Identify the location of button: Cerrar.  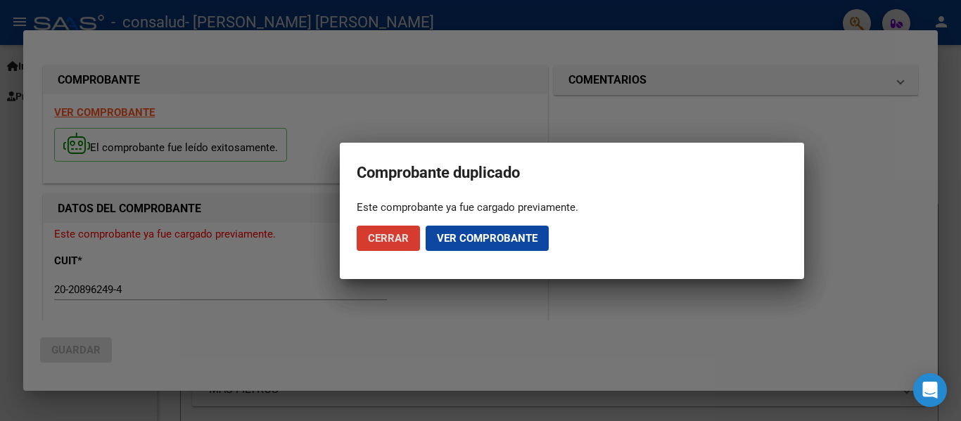
(388, 239).